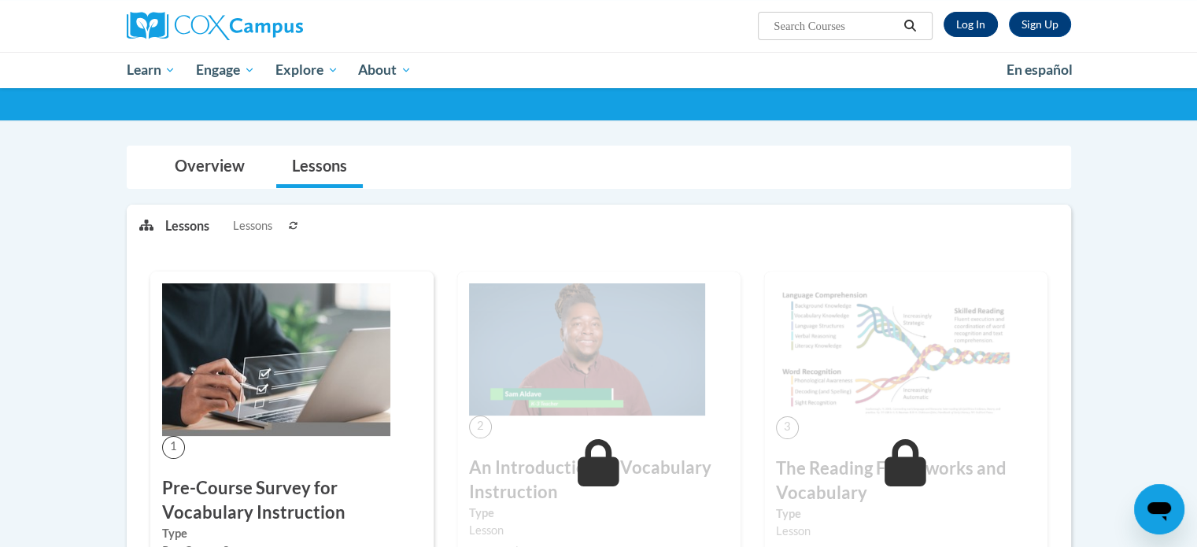  Describe the element at coordinates (319, 167) in the screenshot. I see `a: Lessons` at that location.